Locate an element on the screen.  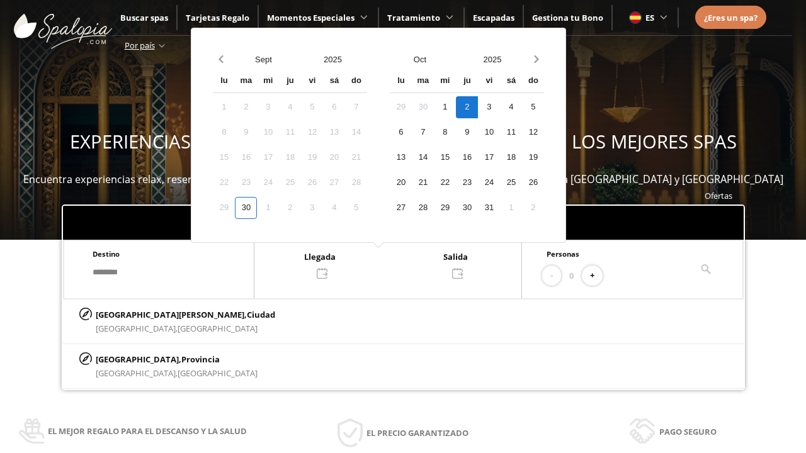
div: ju is located at coordinates (466, 81).